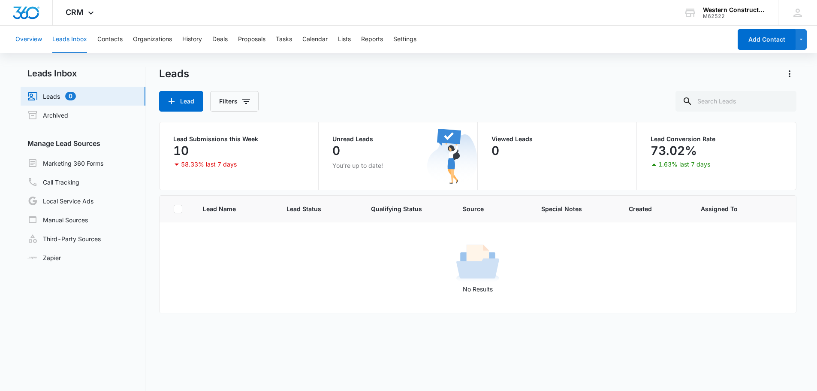 This screenshot has height=391, width=817. What do you see at coordinates (252, 39) in the screenshot?
I see `button: Proposals` at bounding box center [252, 39].